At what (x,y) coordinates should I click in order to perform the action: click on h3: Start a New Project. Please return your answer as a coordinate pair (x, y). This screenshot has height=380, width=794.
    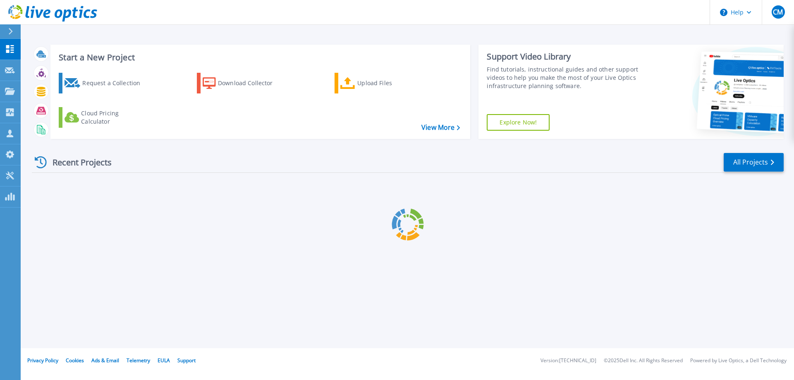
    Looking at the image, I should click on (259, 57).